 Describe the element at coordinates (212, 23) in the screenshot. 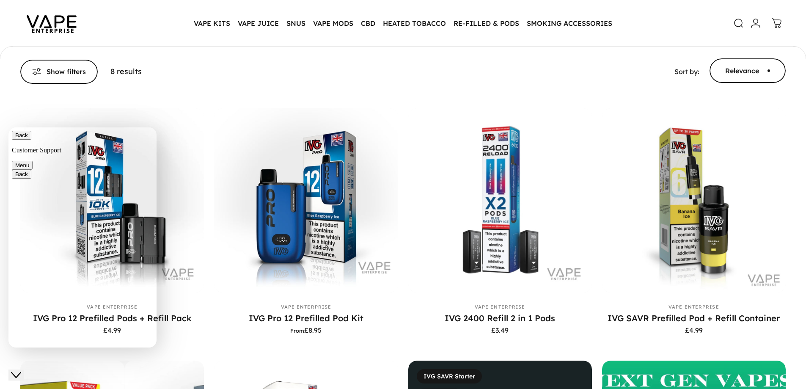

I see `summary: VAPE KITS` at that location.